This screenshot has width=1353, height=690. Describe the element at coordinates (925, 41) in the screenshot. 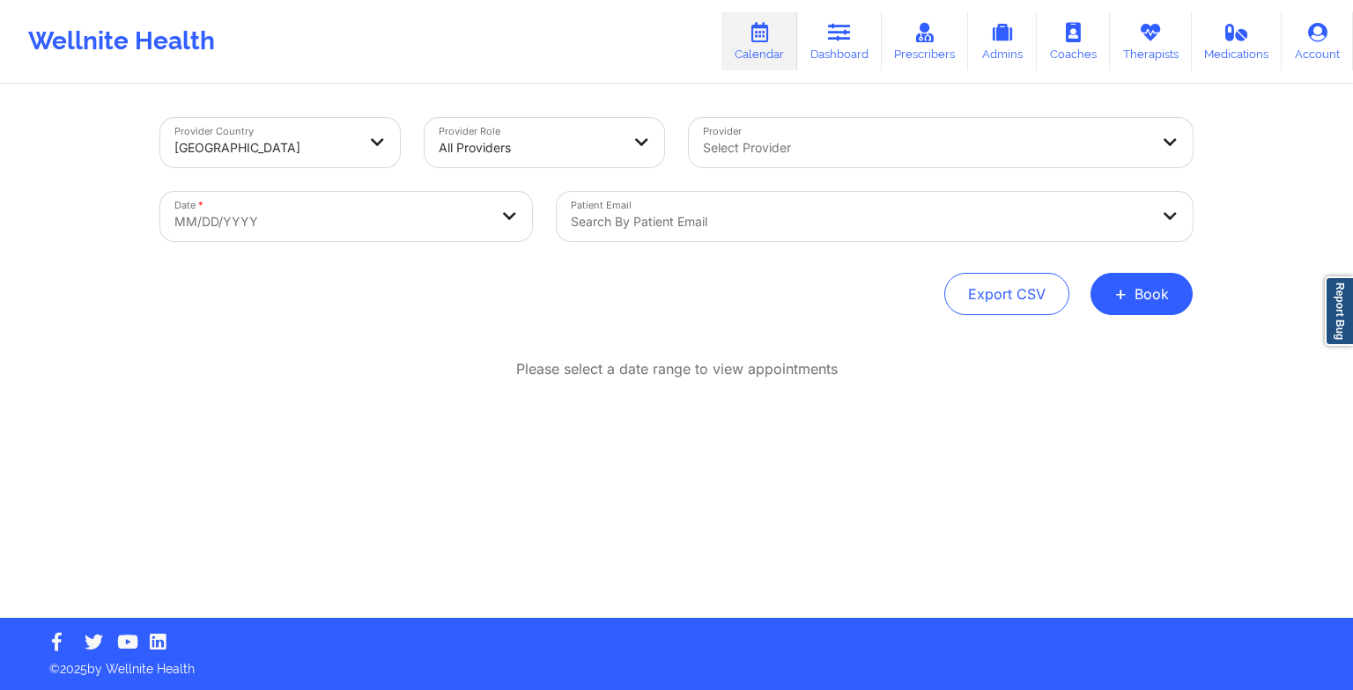

I see `a: Prescribers` at that location.